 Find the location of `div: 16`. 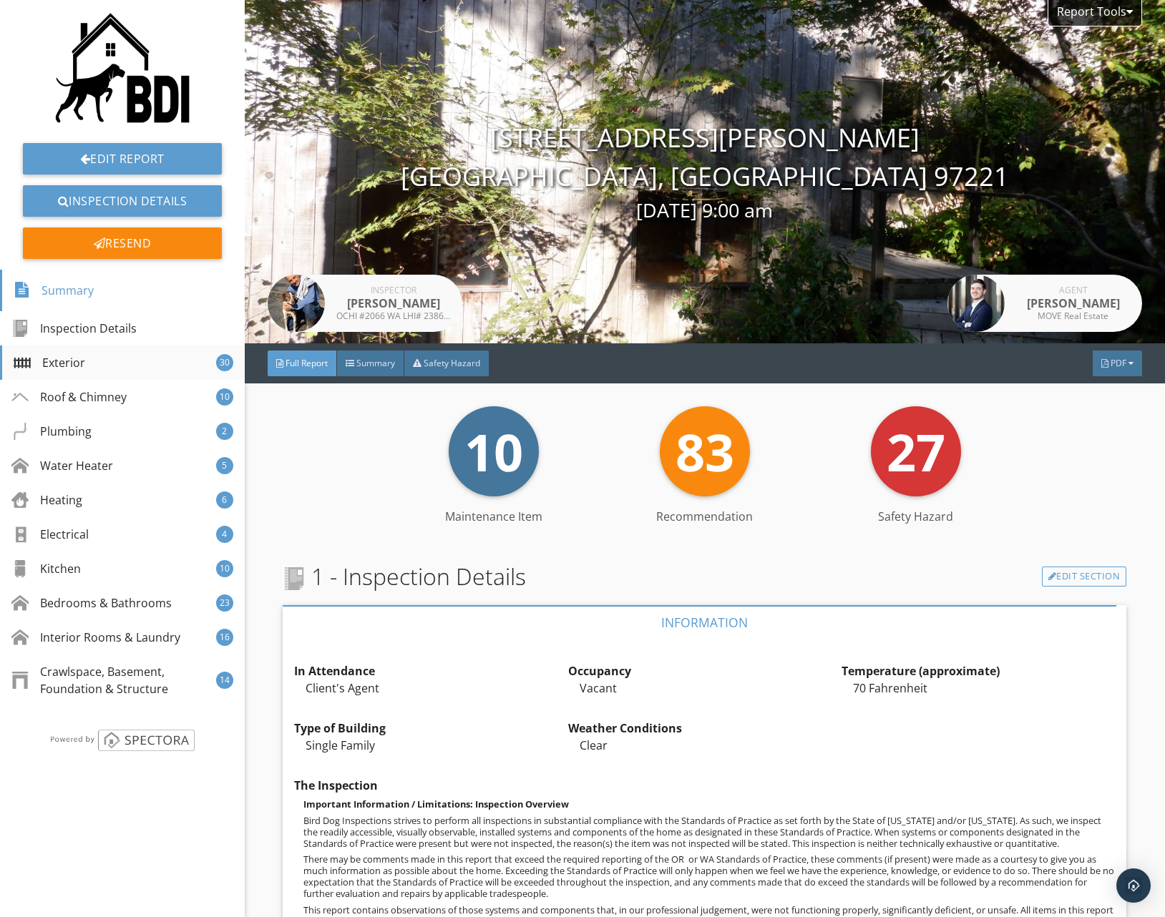

div: 16 is located at coordinates (225, 638).